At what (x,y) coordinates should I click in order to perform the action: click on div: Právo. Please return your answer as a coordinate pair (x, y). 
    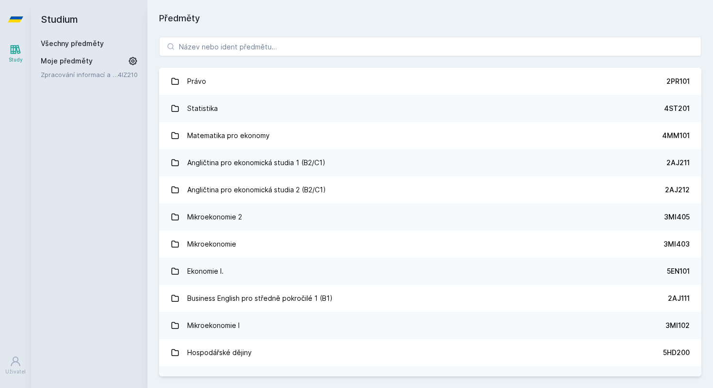
    Looking at the image, I should click on (196, 81).